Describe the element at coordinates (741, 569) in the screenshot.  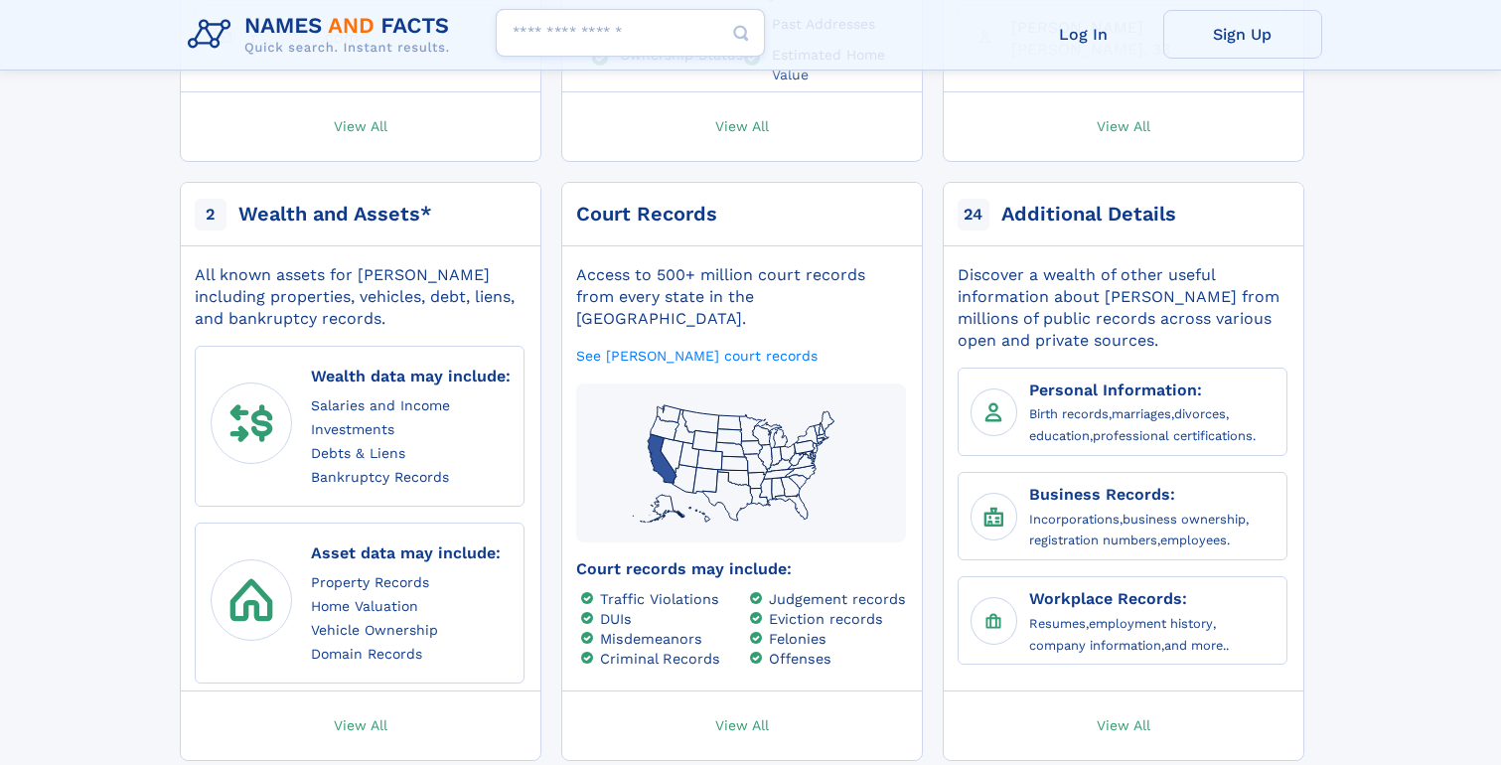
I see `div: Court records may include:` at that location.